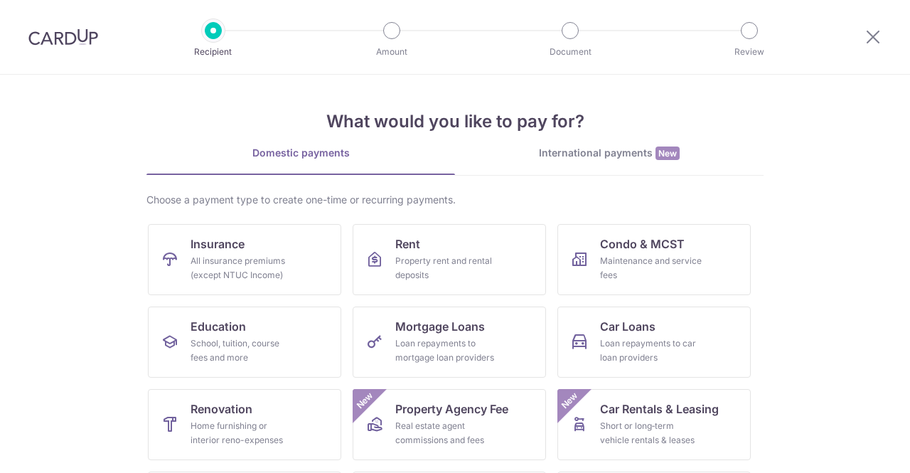 The height and width of the screenshot is (473, 910). Describe the element at coordinates (242, 268) in the screenshot. I see `div: All insurance premiums (except NTUC Income)` at that location.